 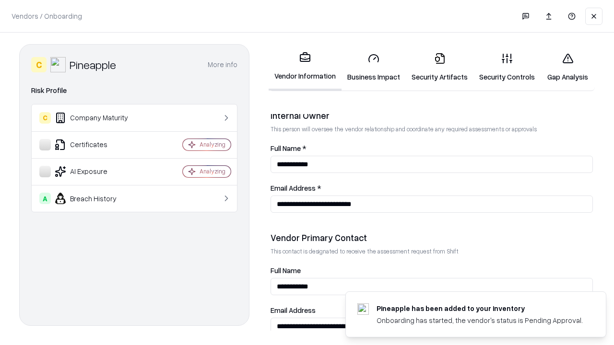 What do you see at coordinates (432, 188) in the screenshot?
I see `label: Email Address *` at bounding box center [432, 188].